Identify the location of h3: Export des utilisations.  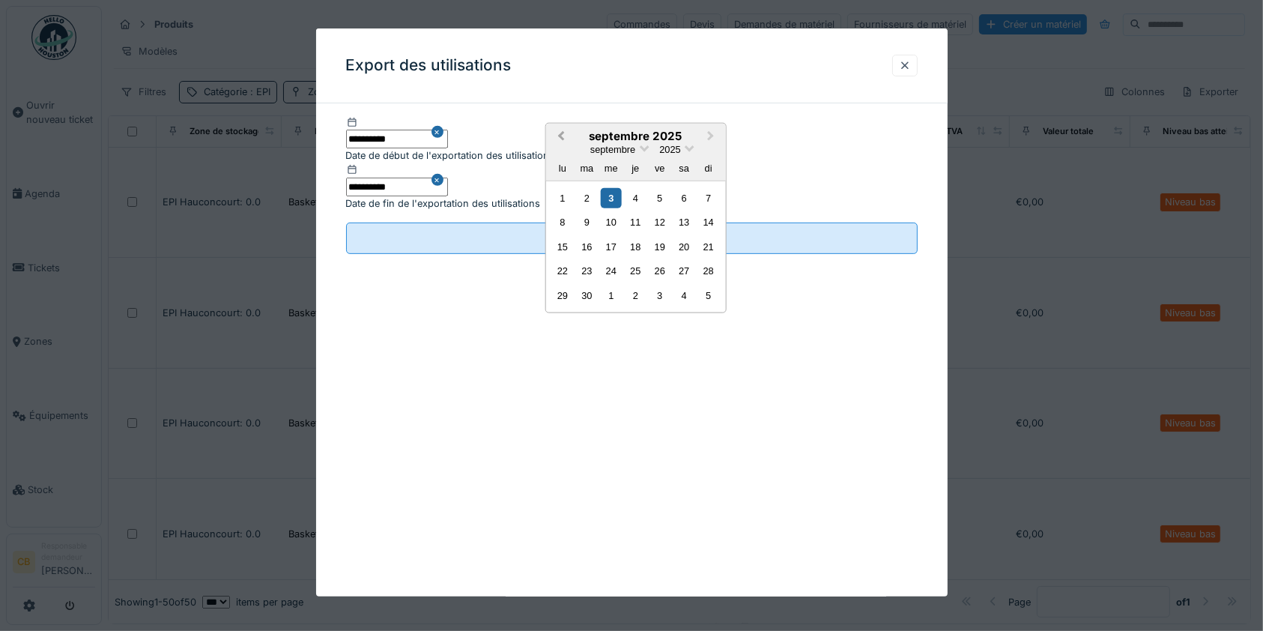
(429, 65).